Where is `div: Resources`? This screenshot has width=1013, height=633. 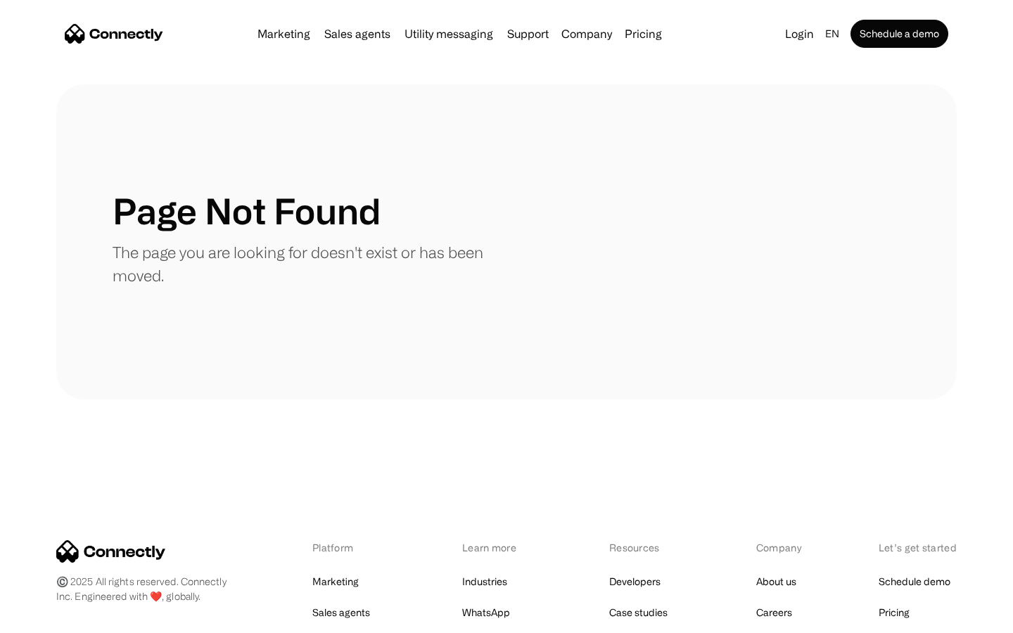
div: Resources is located at coordinates (646, 547).